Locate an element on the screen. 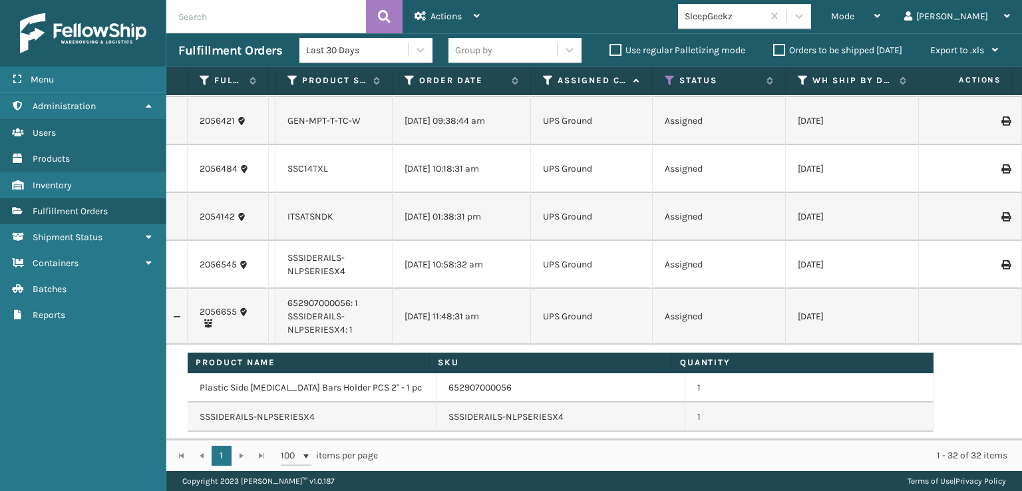 The width and height of the screenshot is (1022, 491). label: SKU is located at coordinates (550, 363).